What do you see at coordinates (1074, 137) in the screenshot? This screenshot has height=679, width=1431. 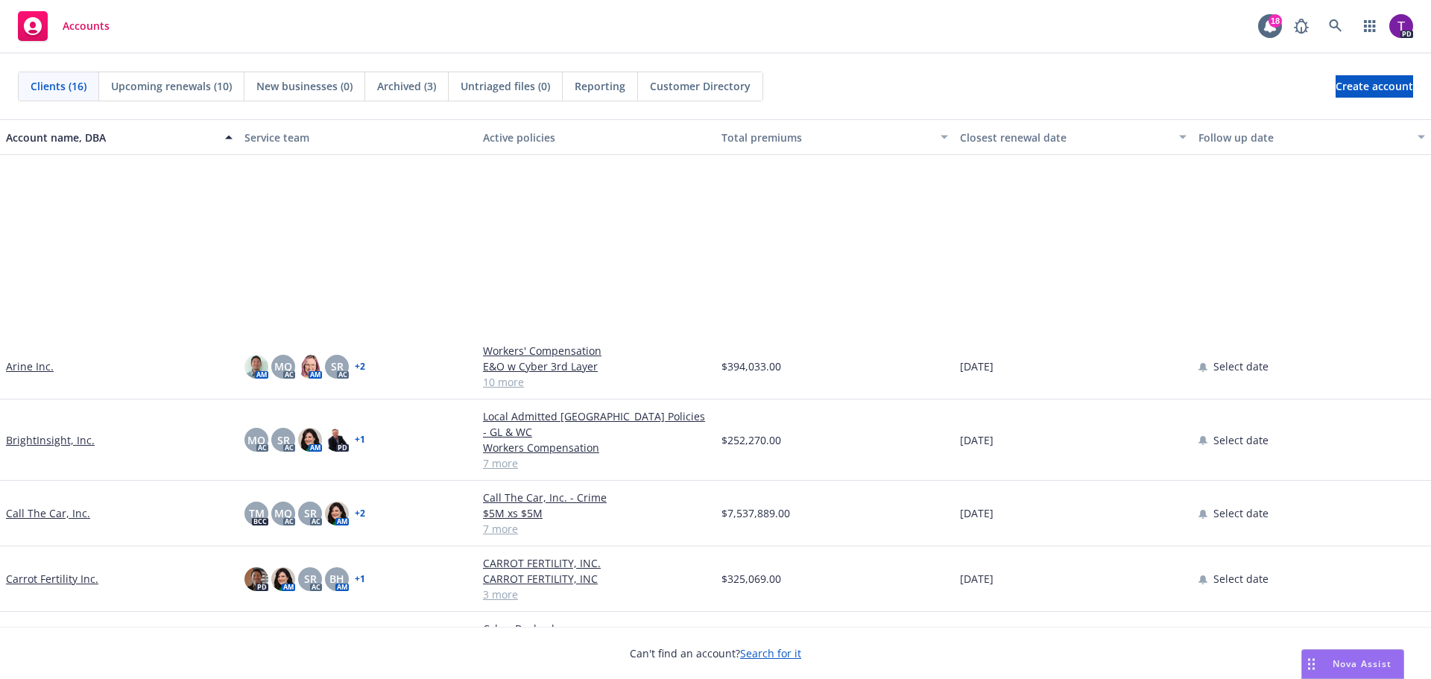 I see `button: Closest renewal date` at bounding box center [1074, 137].